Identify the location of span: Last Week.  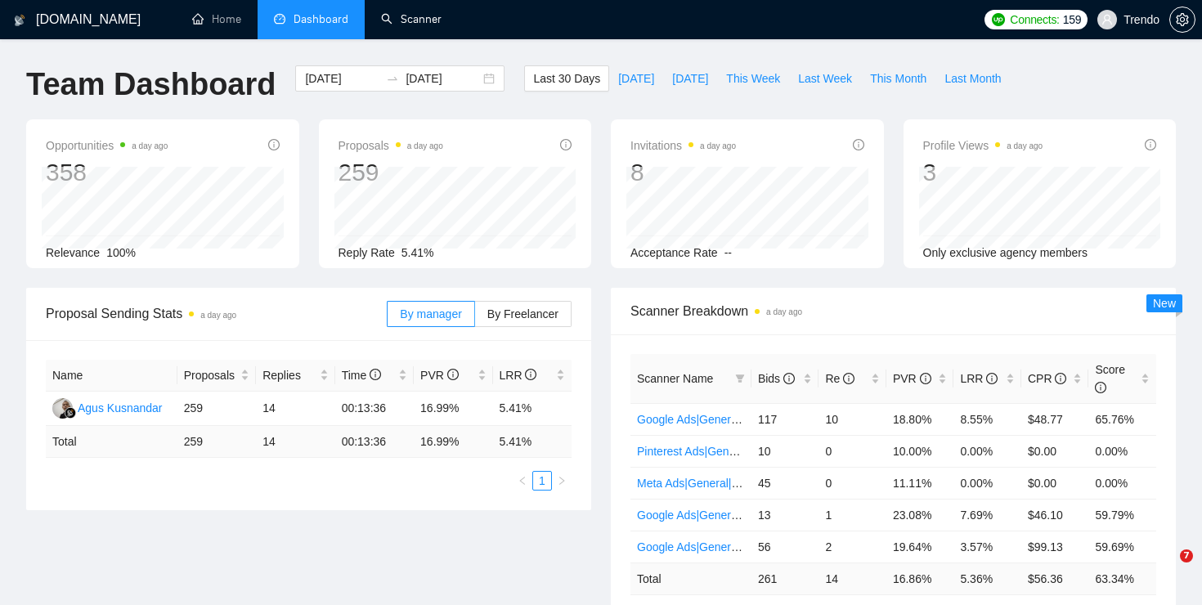
(825, 79).